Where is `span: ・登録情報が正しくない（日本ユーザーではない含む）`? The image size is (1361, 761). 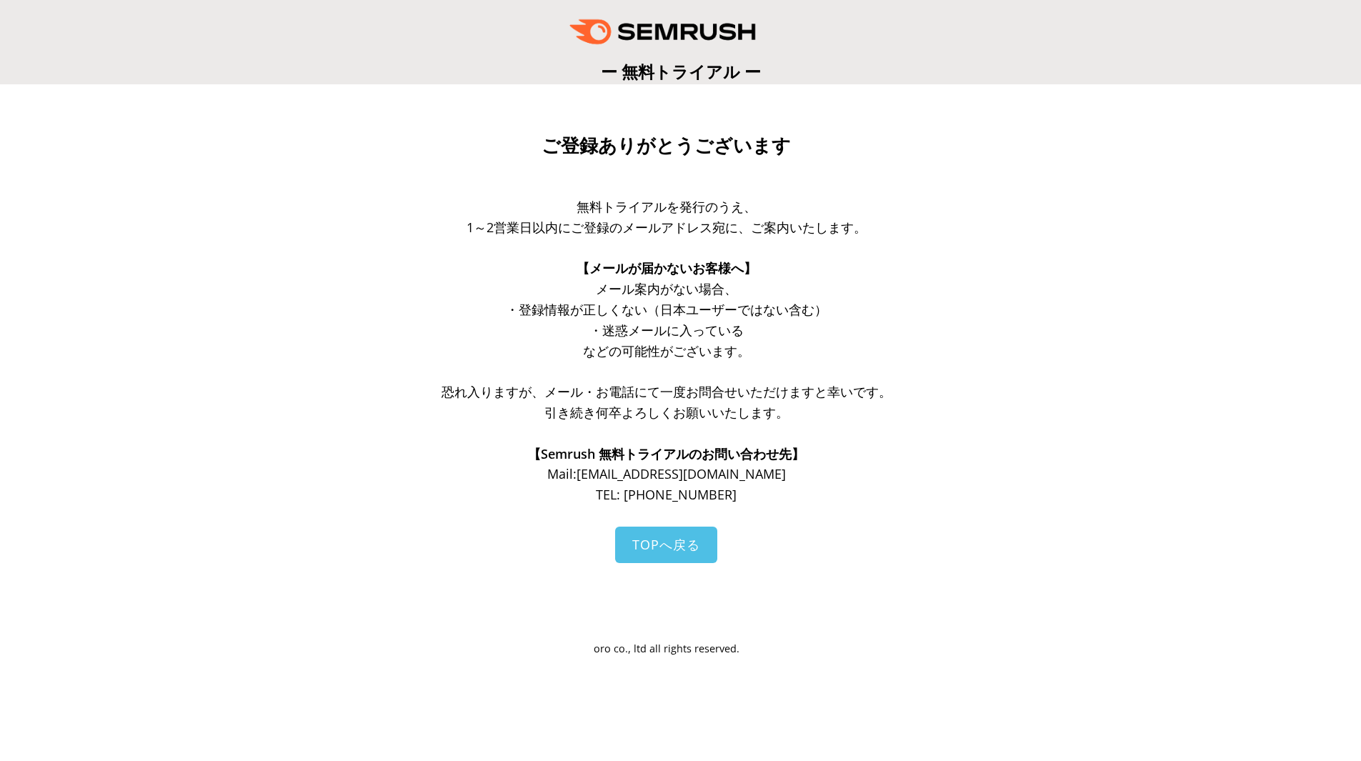 span: ・登録情報が正しくない（日本ユーザーではない含む） is located at coordinates (667, 309).